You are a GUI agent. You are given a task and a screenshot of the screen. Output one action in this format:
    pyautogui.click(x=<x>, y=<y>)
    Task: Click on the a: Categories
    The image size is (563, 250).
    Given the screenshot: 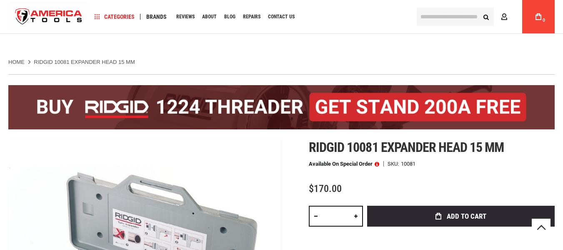 What is the action you would take?
    pyautogui.click(x=115, y=17)
    